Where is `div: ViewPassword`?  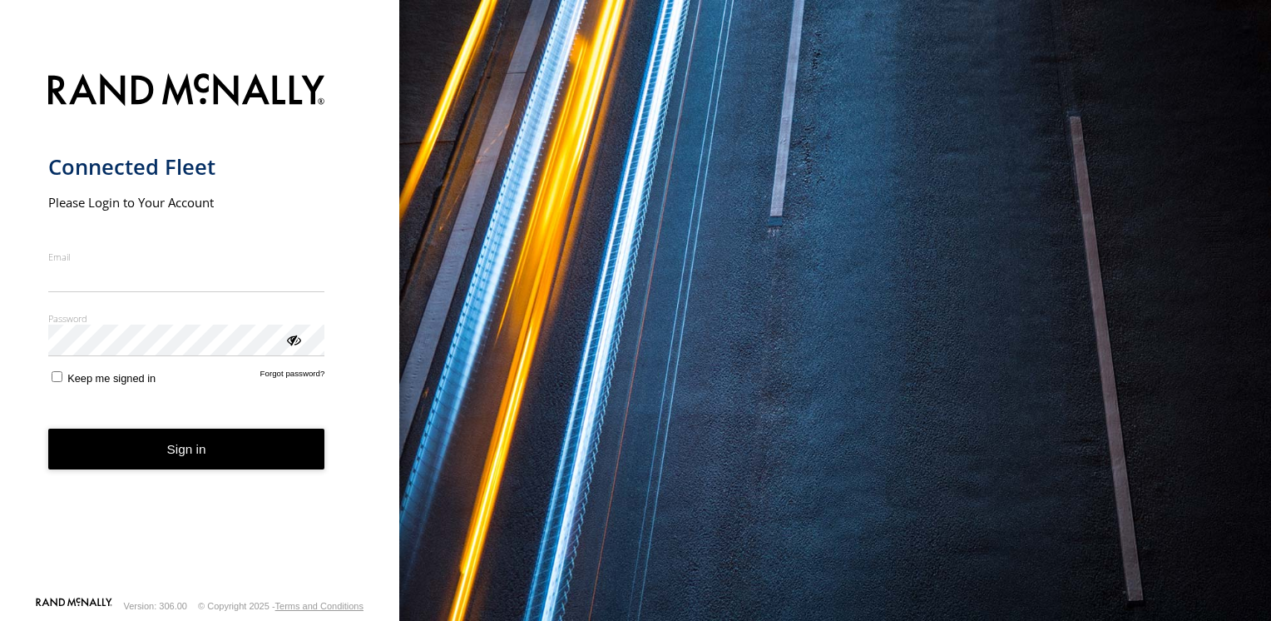
div: ViewPassword is located at coordinates (293, 339).